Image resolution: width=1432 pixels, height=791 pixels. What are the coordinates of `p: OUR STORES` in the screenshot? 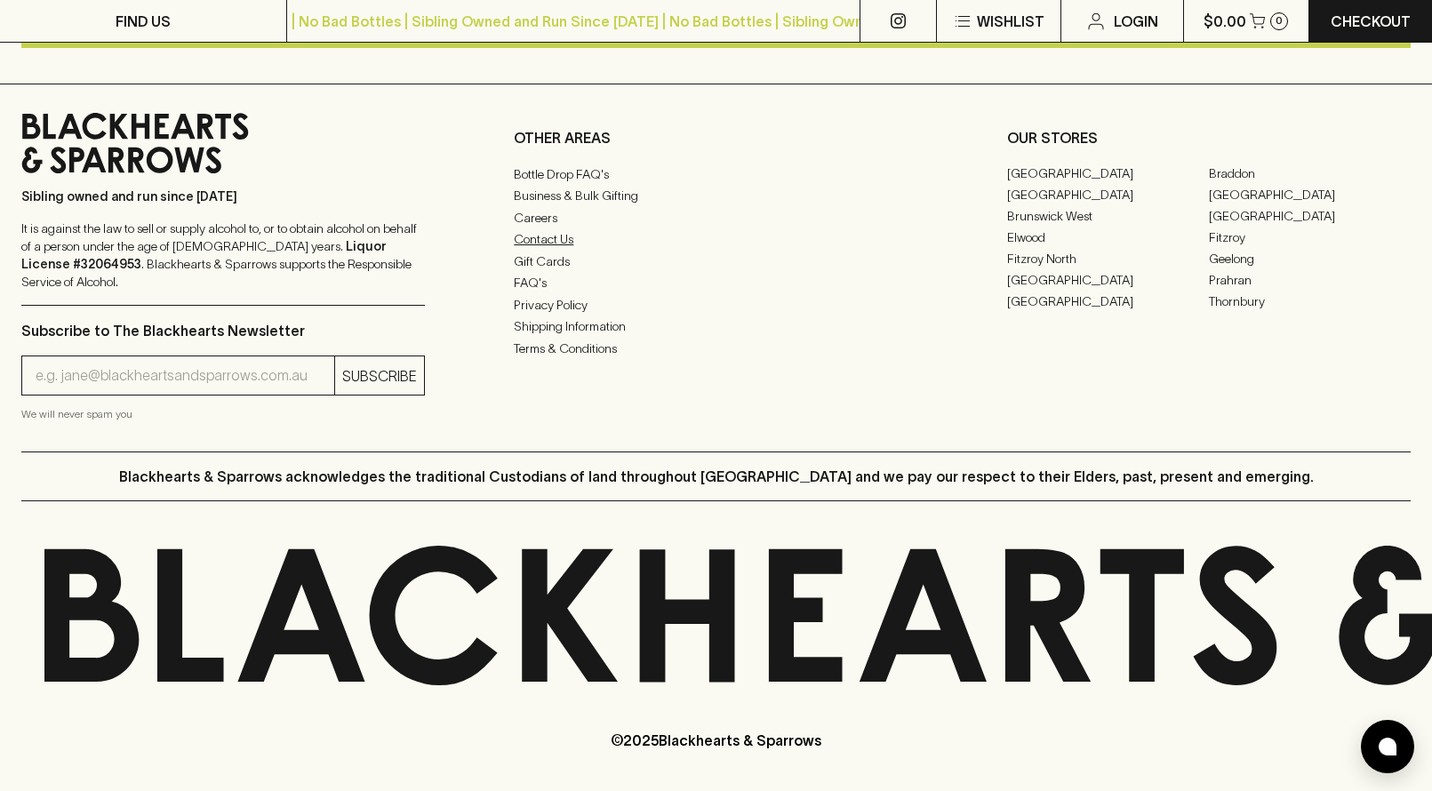 It's located at (1209, 138).